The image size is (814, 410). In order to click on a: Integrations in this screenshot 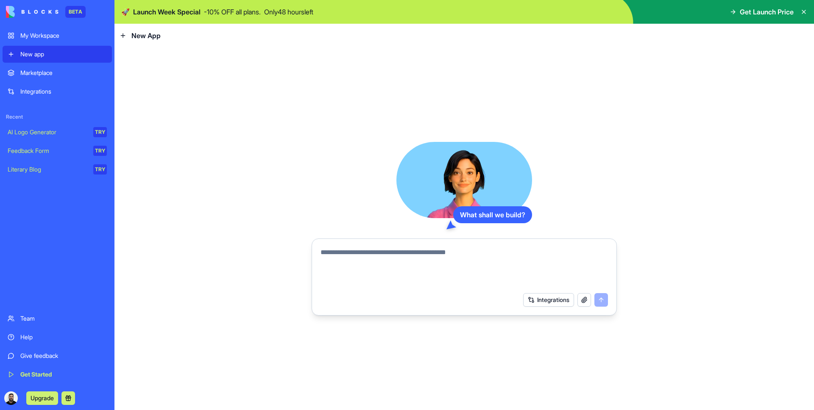, I will do `click(57, 92)`.